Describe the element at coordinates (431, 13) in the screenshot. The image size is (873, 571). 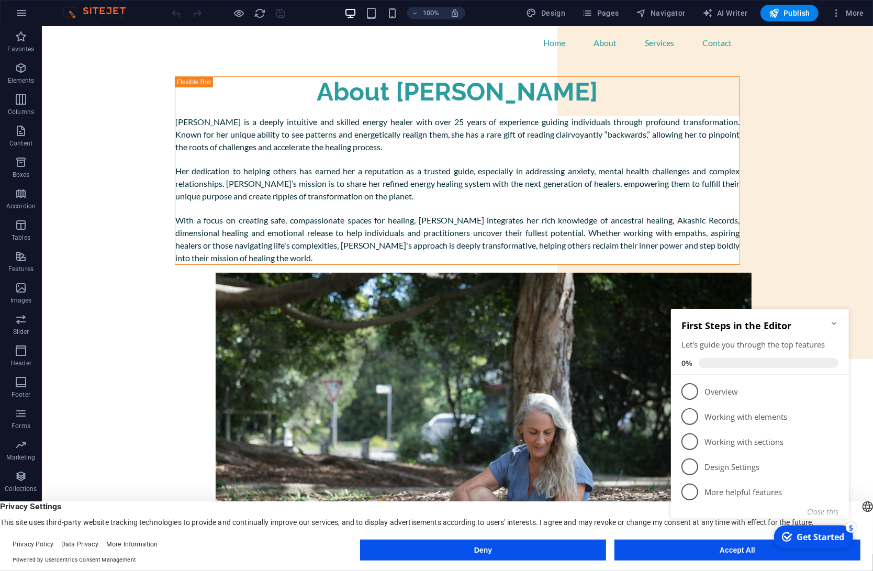
I see `h6: 100%` at that location.